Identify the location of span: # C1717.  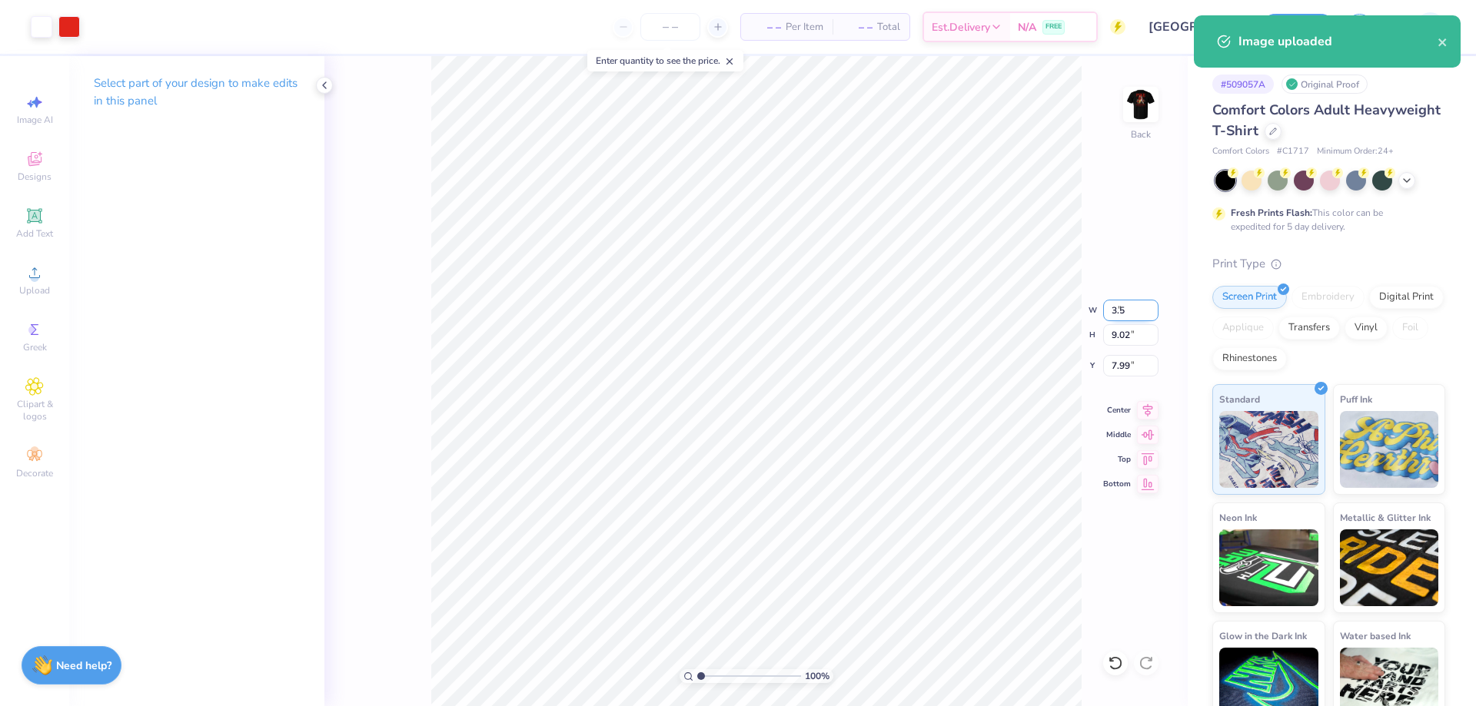
(1293, 151).